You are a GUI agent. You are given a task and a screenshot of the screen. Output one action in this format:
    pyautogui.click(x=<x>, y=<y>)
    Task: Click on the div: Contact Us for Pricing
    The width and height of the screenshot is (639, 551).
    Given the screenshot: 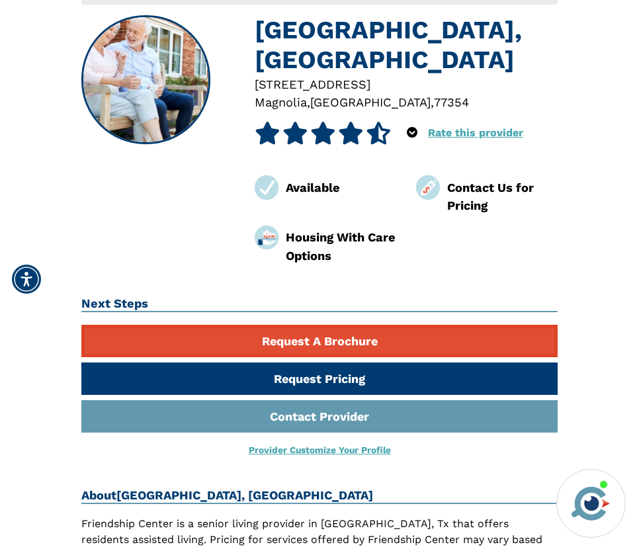 What is the action you would take?
    pyautogui.click(x=502, y=196)
    